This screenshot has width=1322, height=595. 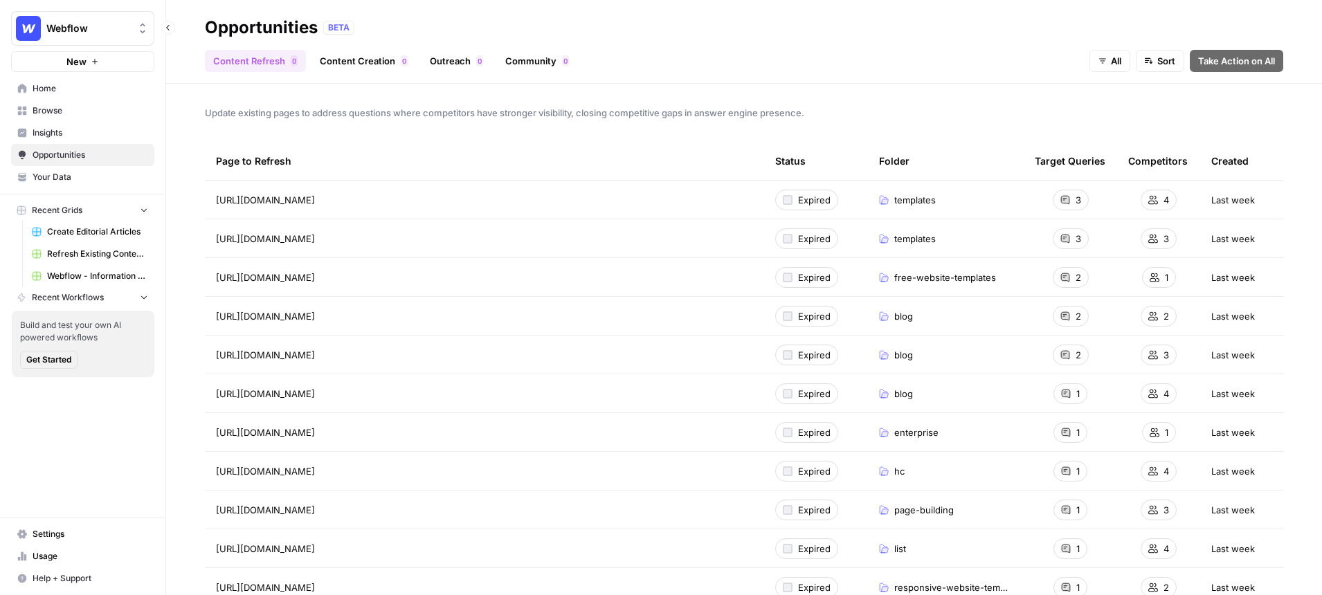 What do you see at coordinates (82, 28) in the screenshot?
I see `button: Workspace: Webflow` at bounding box center [82, 28].